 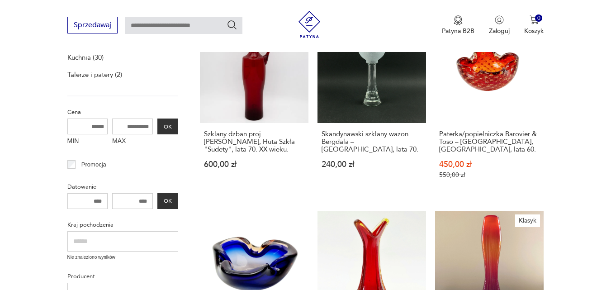 I want to click on a: Talerze i patery (2), so click(x=95, y=75).